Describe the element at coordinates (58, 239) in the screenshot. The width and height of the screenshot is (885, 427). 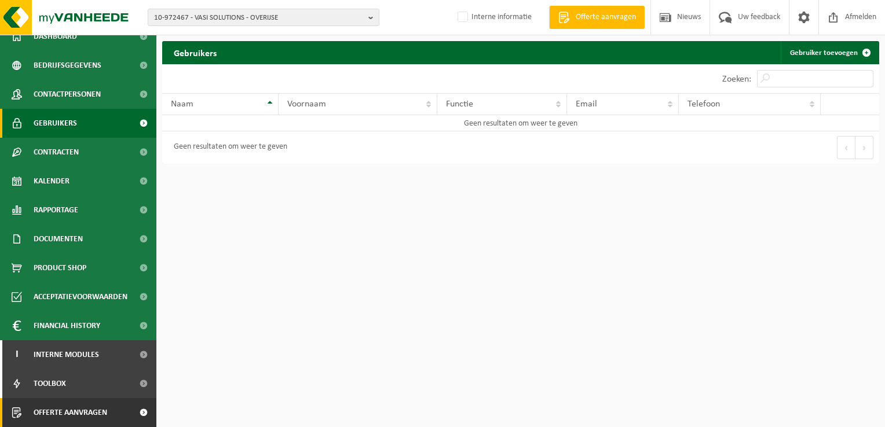
I see `span: Documenten` at that location.